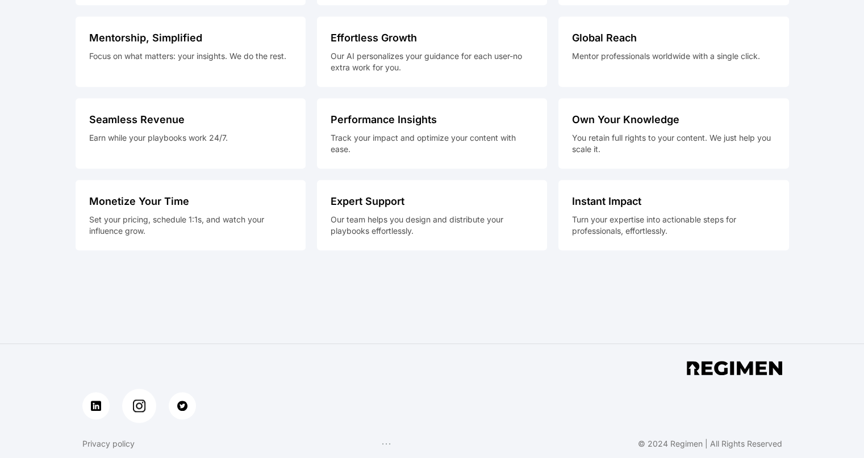  I want to click on a: linkedin, so click(96, 406).